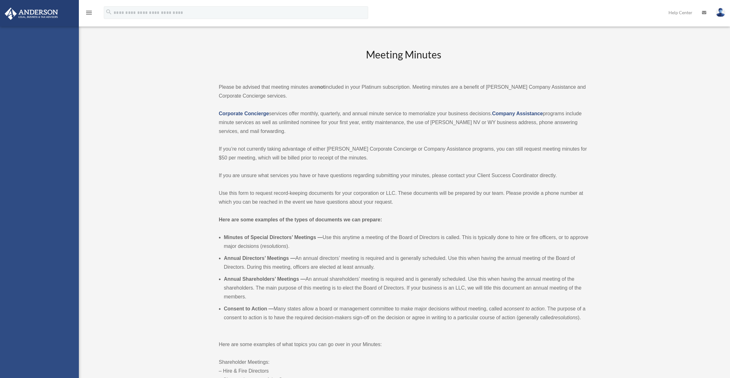 The image size is (730, 378). What do you see at coordinates (407, 242) in the screenshot?
I see `li: Use this anytime a meeting of the Board of Directors is called. This is typically done to hire or...` at bounding box center [407, 242].